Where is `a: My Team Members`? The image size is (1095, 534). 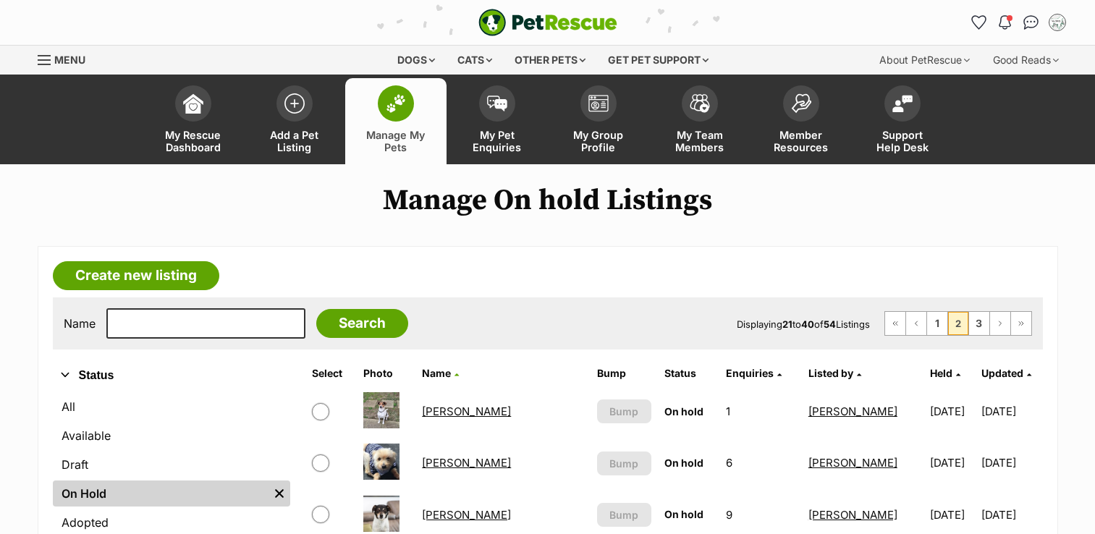
a: My Team Members is located at coordinates (700, 121).